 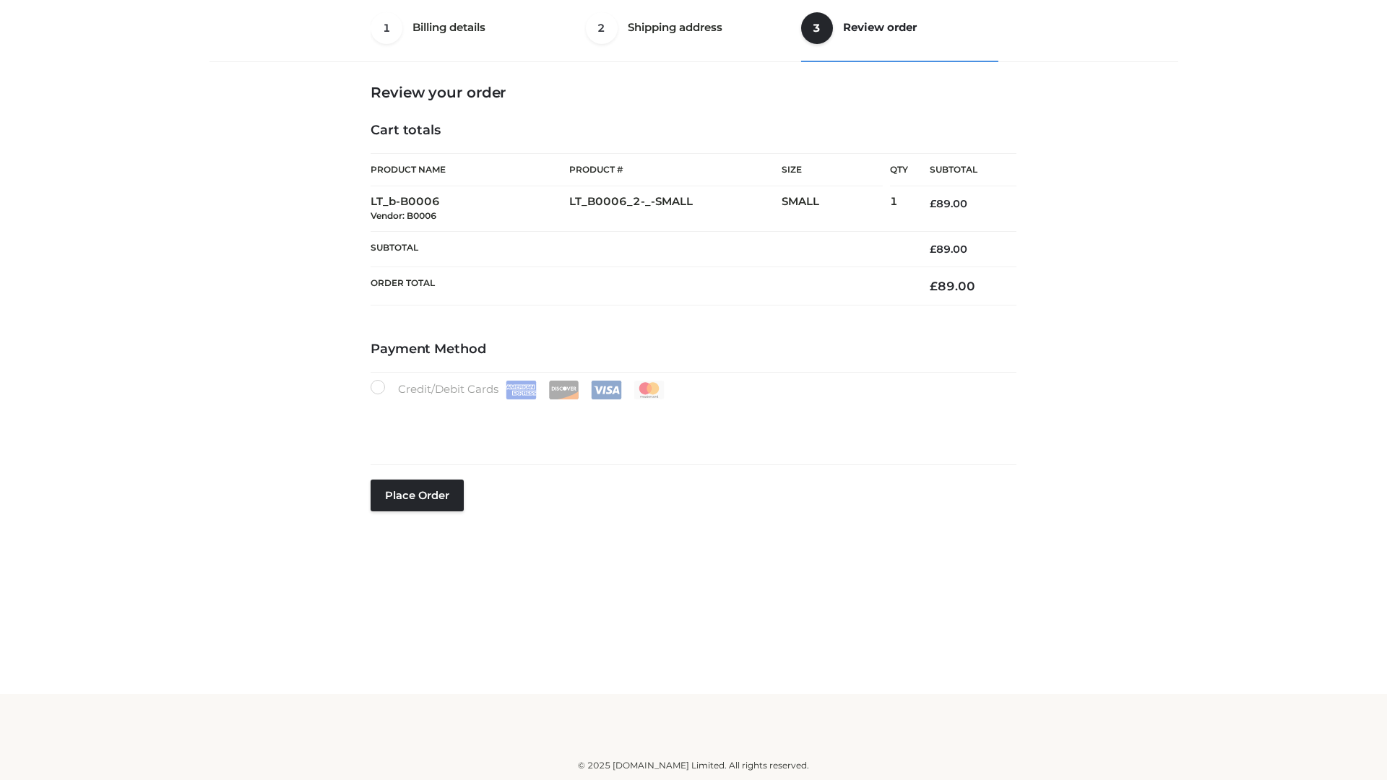 I want to click on th: Order Total, so click(x=639, y=286).